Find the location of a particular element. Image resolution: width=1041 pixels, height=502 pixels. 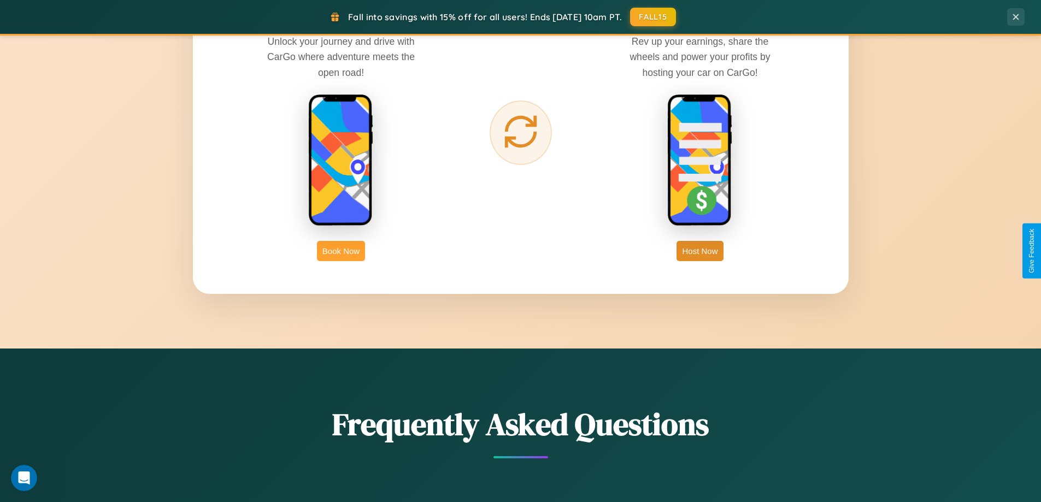

h2: Frequently Asked Questions is located at coordinates (521, 424).